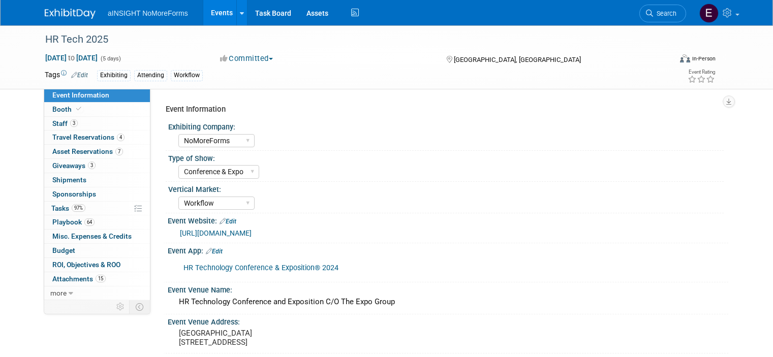 Image resolution: width=773 pixels, height=357 pixels. What do you see at coordinates (74, 194) in the screenshot?
I see `span: Sponsorships` at bounding box center [74, 194].